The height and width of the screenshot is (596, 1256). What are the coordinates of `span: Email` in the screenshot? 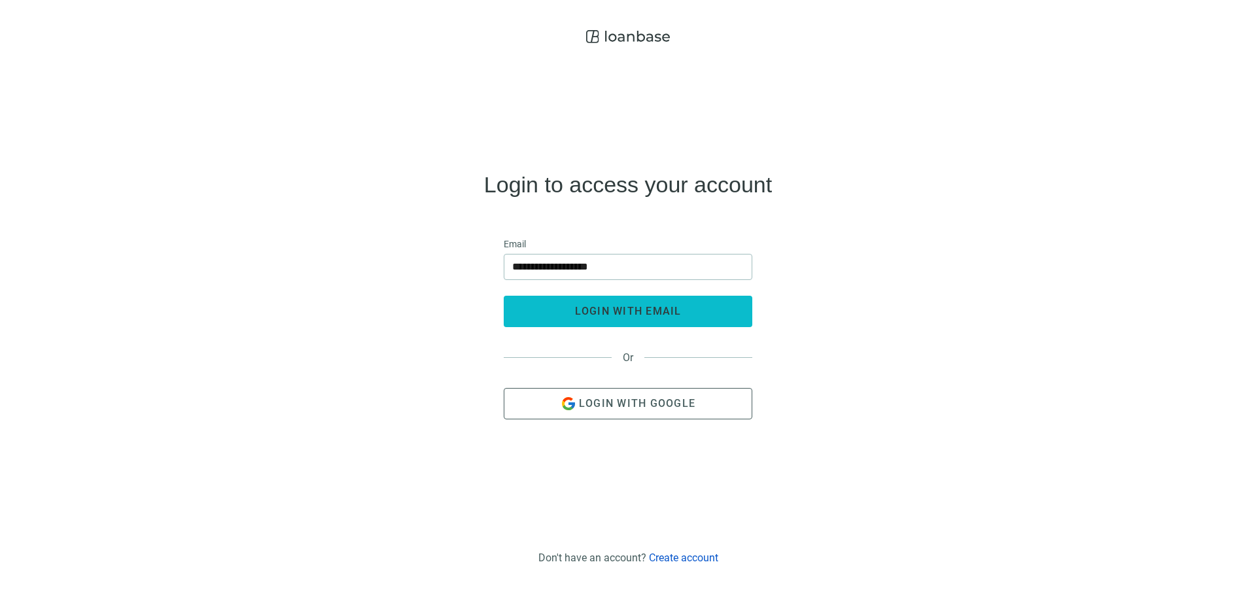 It's located at (515, 244).